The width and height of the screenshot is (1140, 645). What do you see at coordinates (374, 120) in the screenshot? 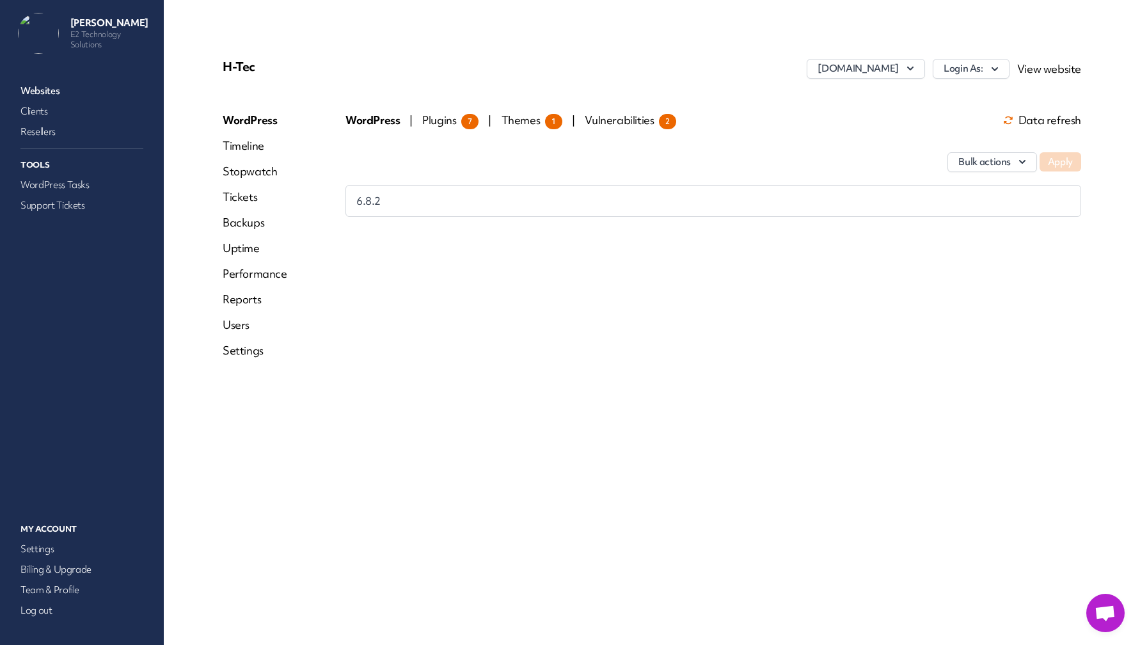
I see `span: WordPress` at bounding box center [374, 120].